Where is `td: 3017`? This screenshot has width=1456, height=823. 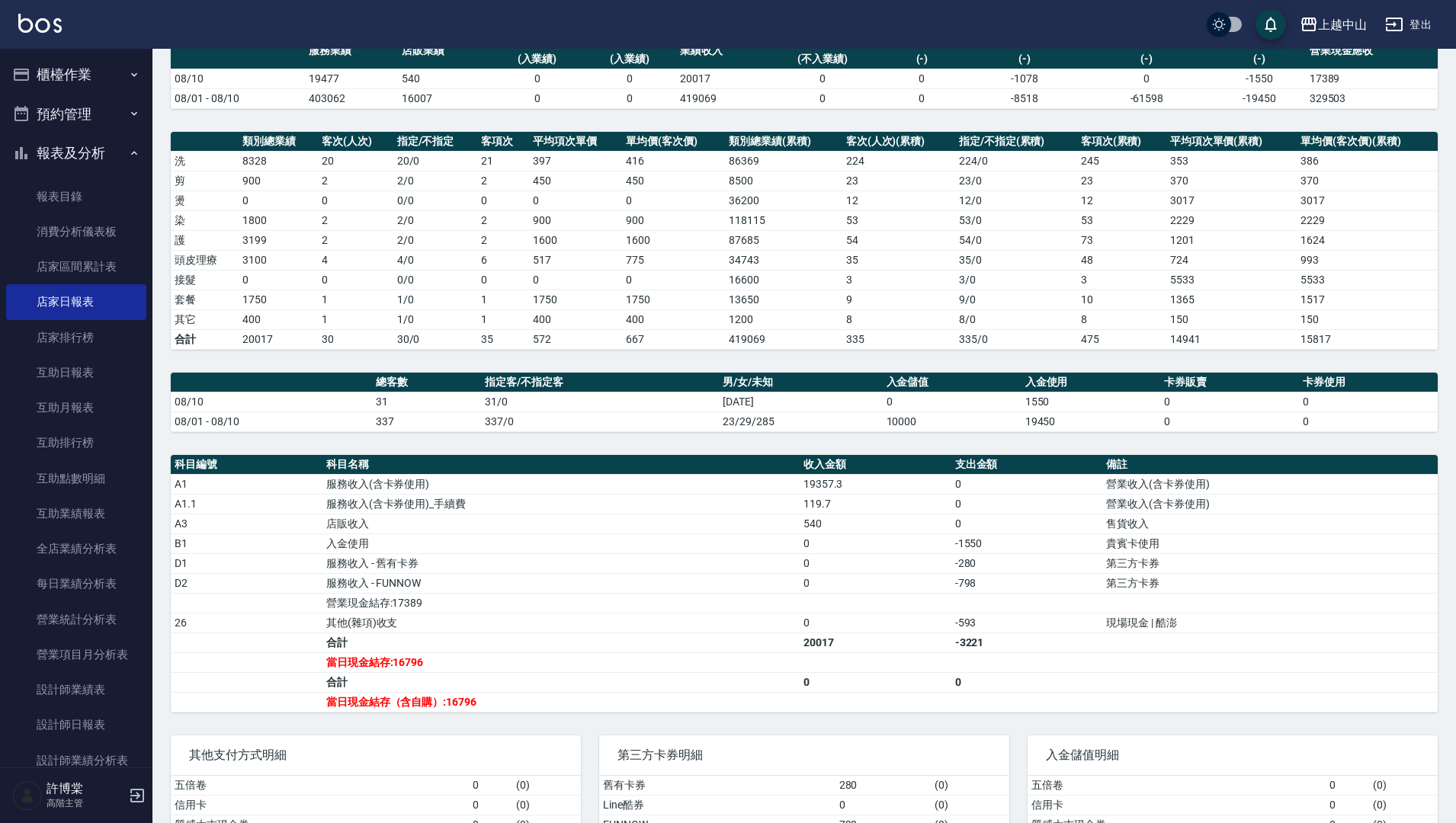 td: 3017 is located at coordinates (1231, 201).